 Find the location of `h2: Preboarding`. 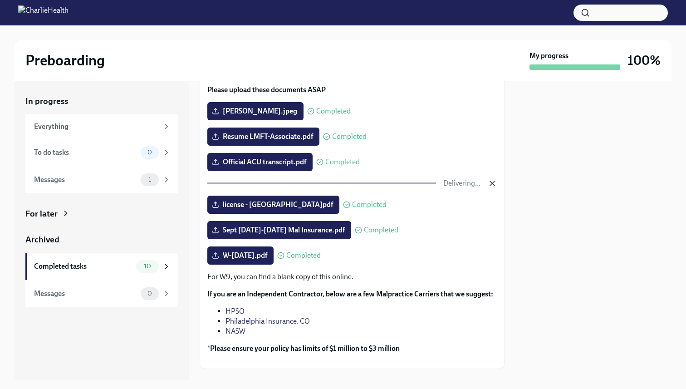

h2: Preboarding is located at coordinates (65, 60).